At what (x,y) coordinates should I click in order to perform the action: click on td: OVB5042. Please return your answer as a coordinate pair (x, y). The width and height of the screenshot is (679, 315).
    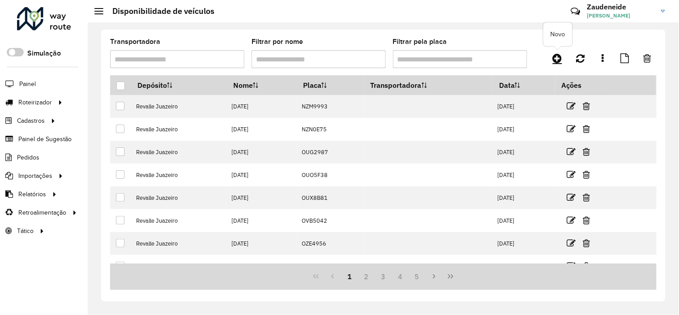
    Looking at the image, I should click on (330, 220).